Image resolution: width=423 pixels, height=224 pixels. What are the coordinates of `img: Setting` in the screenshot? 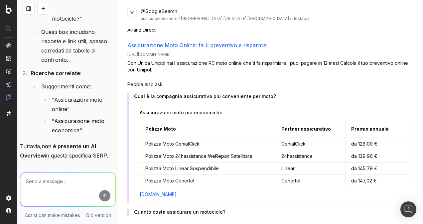 It's located at (9, 198).